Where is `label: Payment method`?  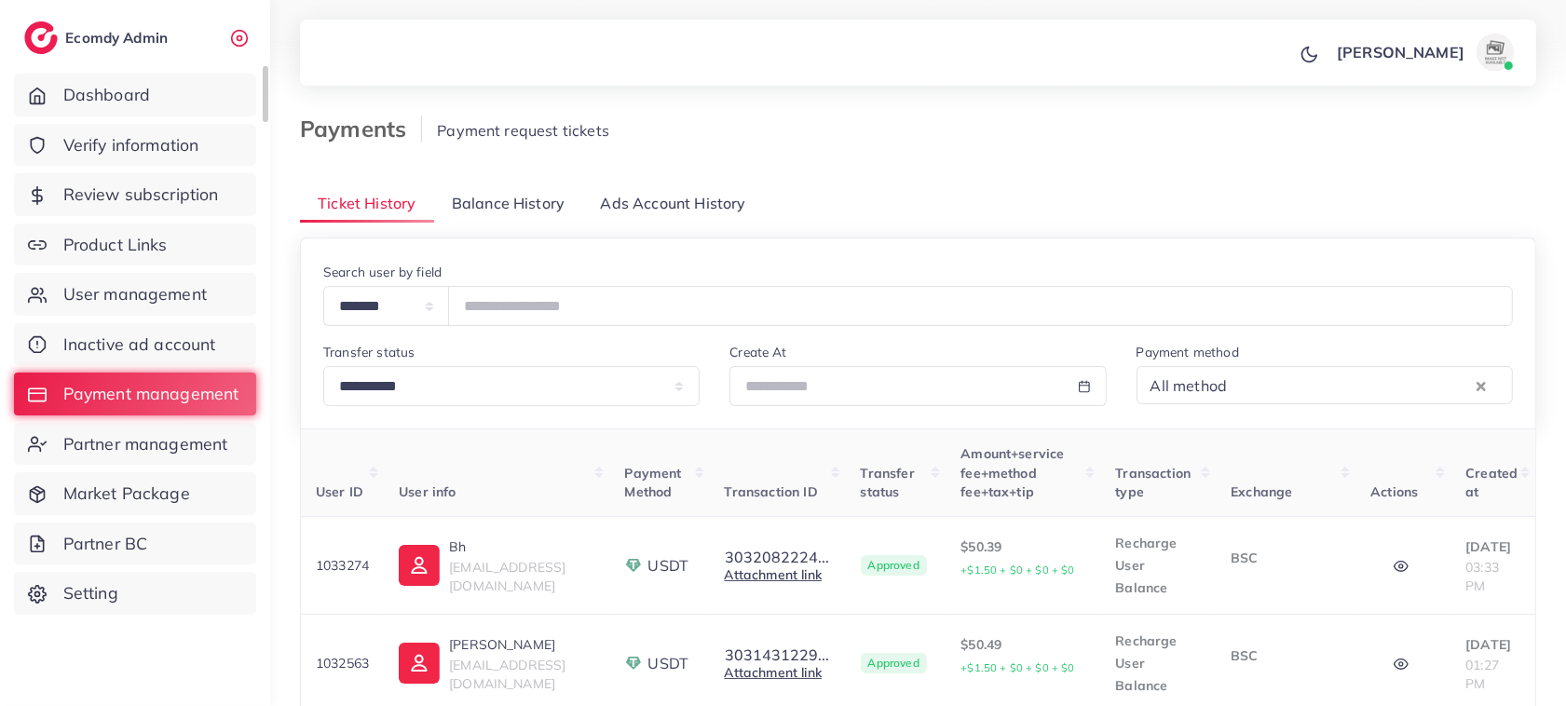
label: Payment method is located at coordinates (1188, 352).